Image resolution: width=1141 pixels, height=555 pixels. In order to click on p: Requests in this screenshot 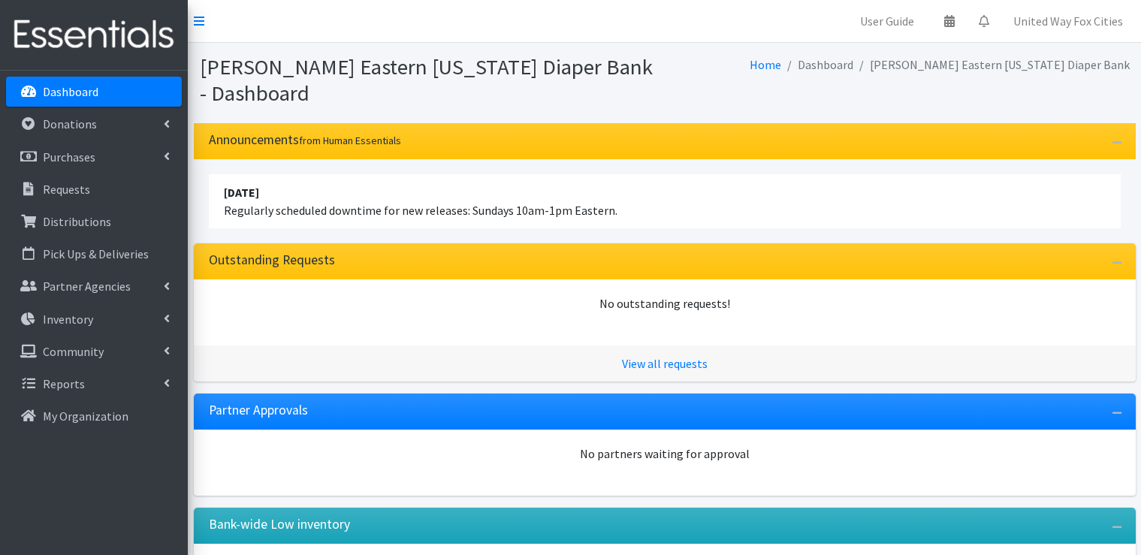, I will do `click(66, 189)`.